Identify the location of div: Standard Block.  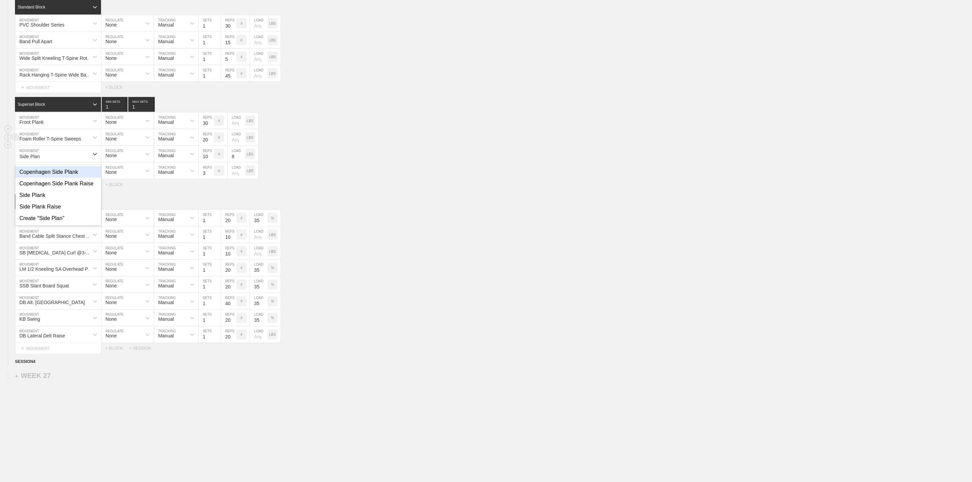
(31, 7).